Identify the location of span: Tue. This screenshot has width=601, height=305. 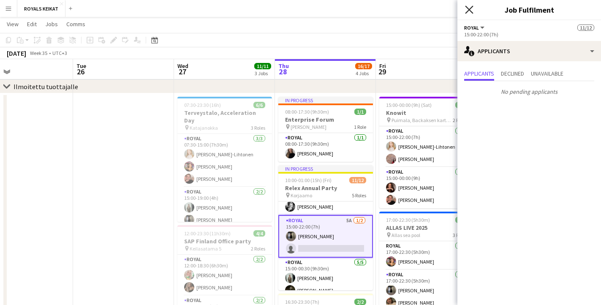
(81, 66).